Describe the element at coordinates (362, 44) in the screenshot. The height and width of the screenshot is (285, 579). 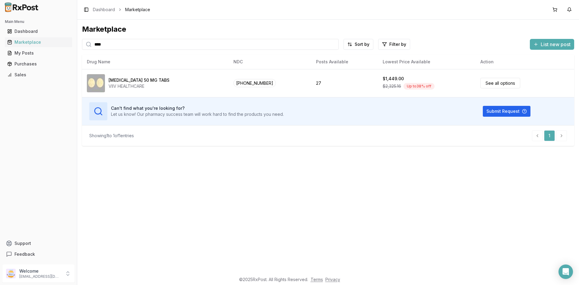
I see `span: Sort by` at that location.